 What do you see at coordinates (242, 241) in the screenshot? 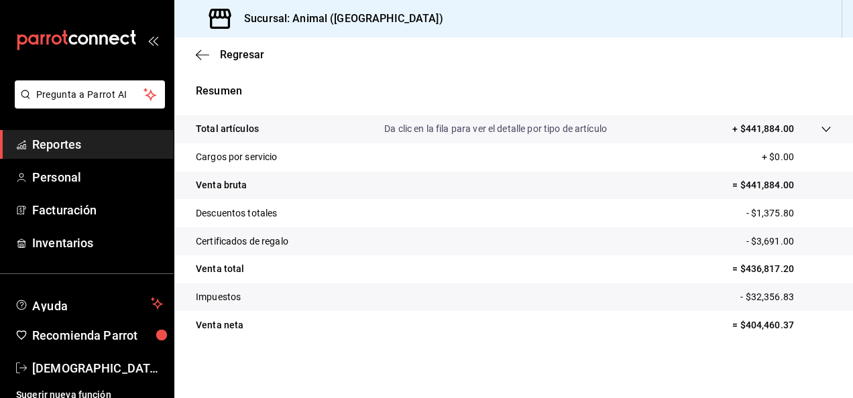
I see `p: Certificados de regalo` at bounding box center [242, 241].